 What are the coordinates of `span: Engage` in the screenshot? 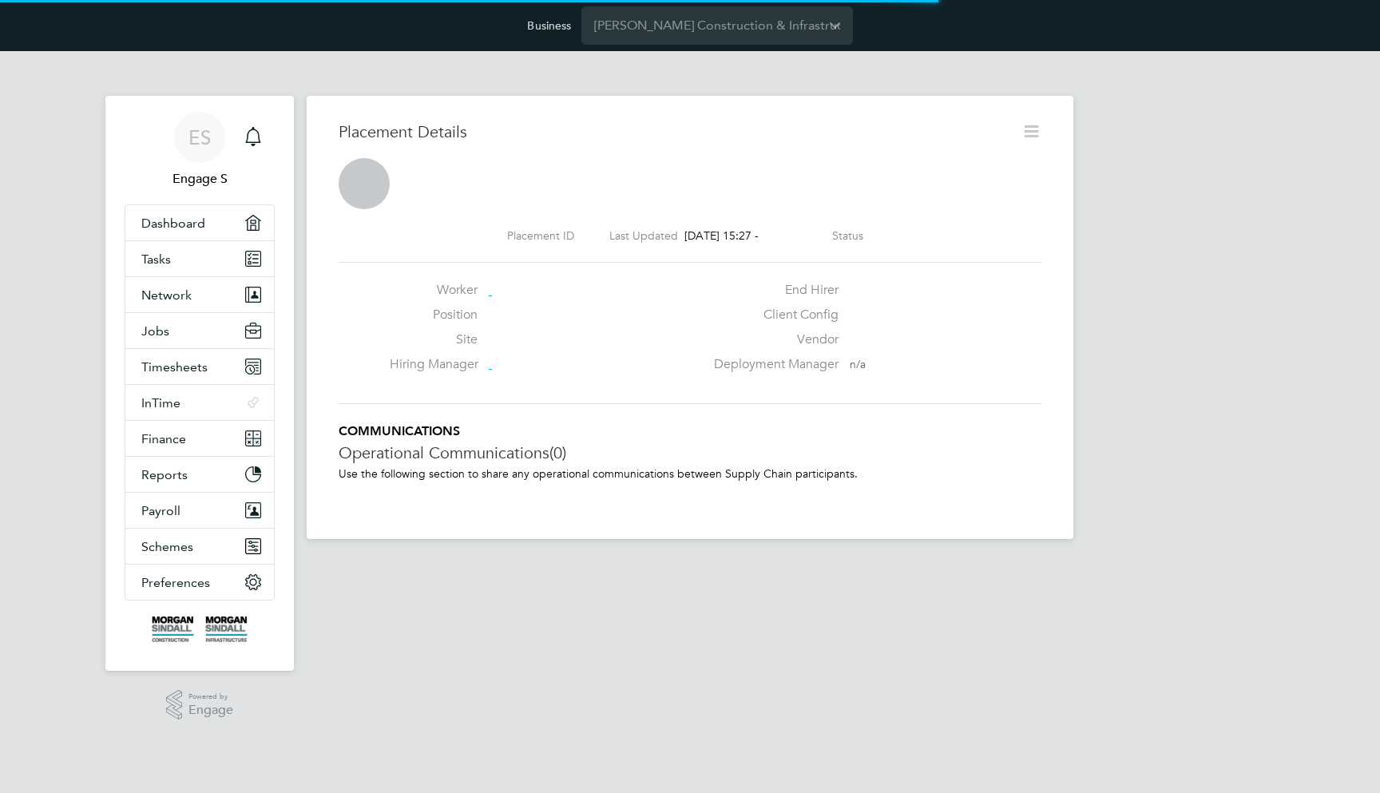 It's located at (211, 710).